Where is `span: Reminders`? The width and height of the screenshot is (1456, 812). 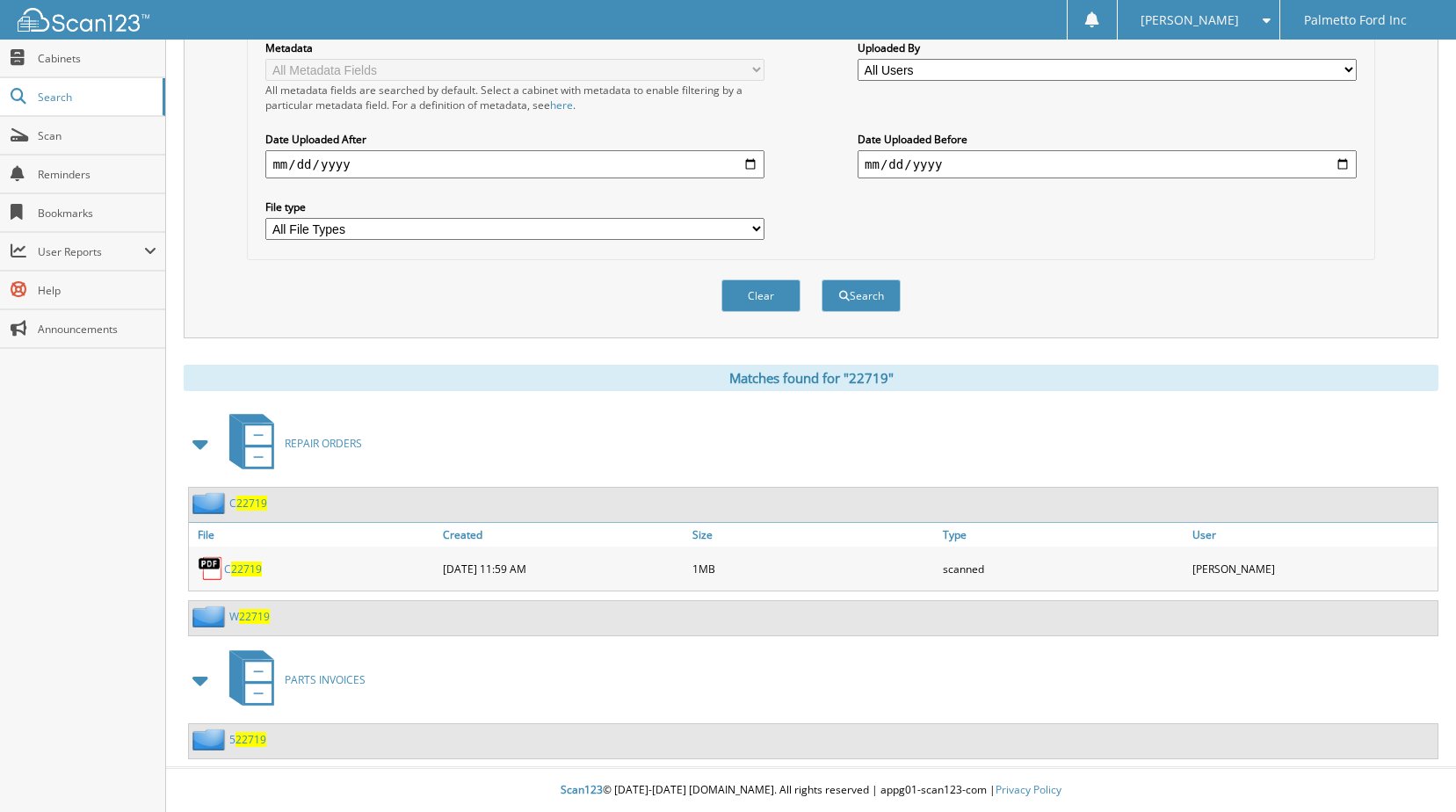
span: Reminders is located at coordinates (97, 174).